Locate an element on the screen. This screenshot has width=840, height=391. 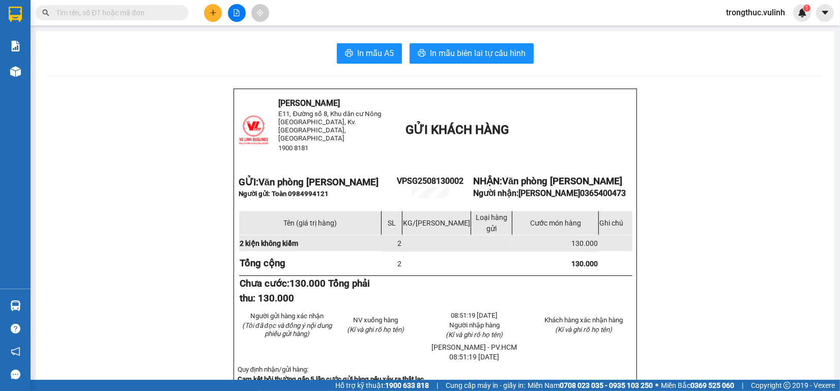
td: Ghi chú is located at coordinates (615, 223).